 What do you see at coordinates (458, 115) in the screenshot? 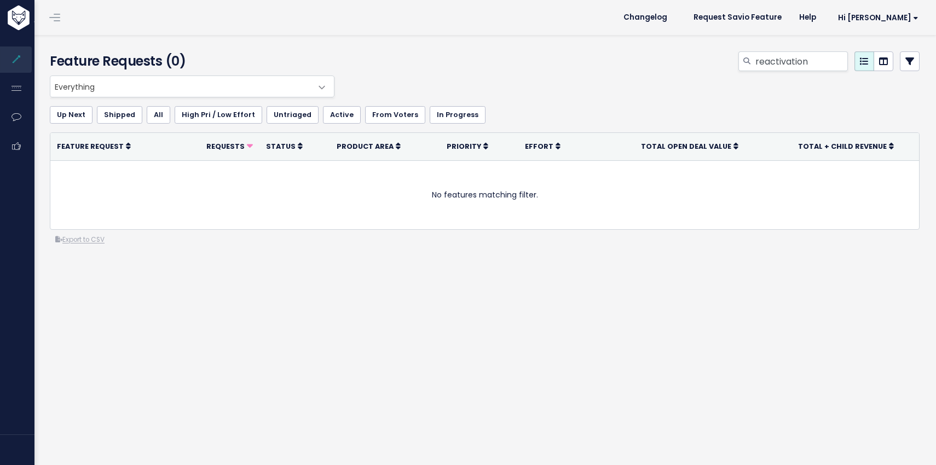
I see `a: In Progress` at bounding box center [458, 115].